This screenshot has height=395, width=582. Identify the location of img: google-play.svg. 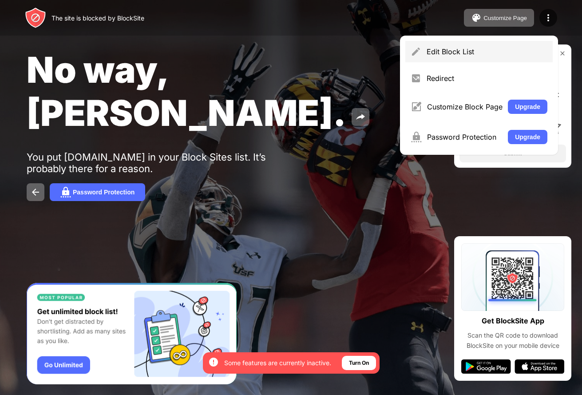
(487, 366).